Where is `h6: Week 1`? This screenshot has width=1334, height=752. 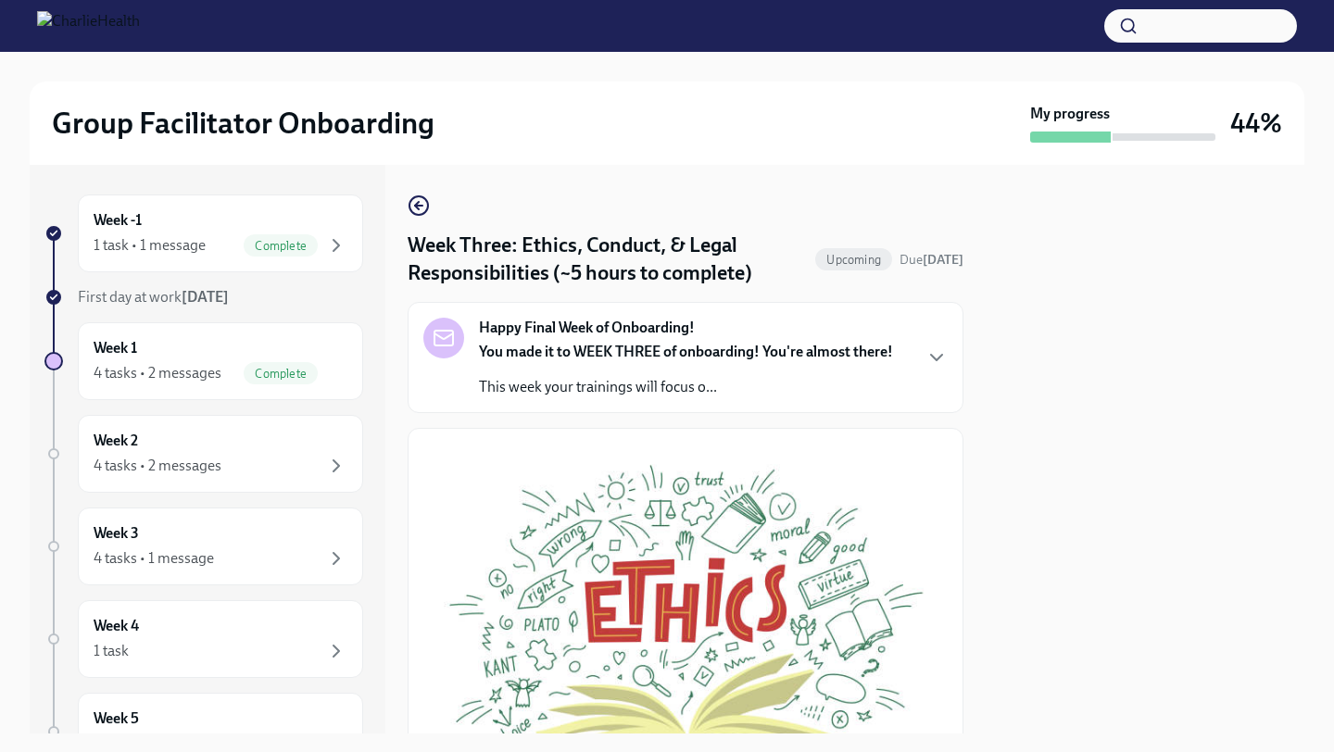
h6: Week 1 is located at coordinates (115, 348).